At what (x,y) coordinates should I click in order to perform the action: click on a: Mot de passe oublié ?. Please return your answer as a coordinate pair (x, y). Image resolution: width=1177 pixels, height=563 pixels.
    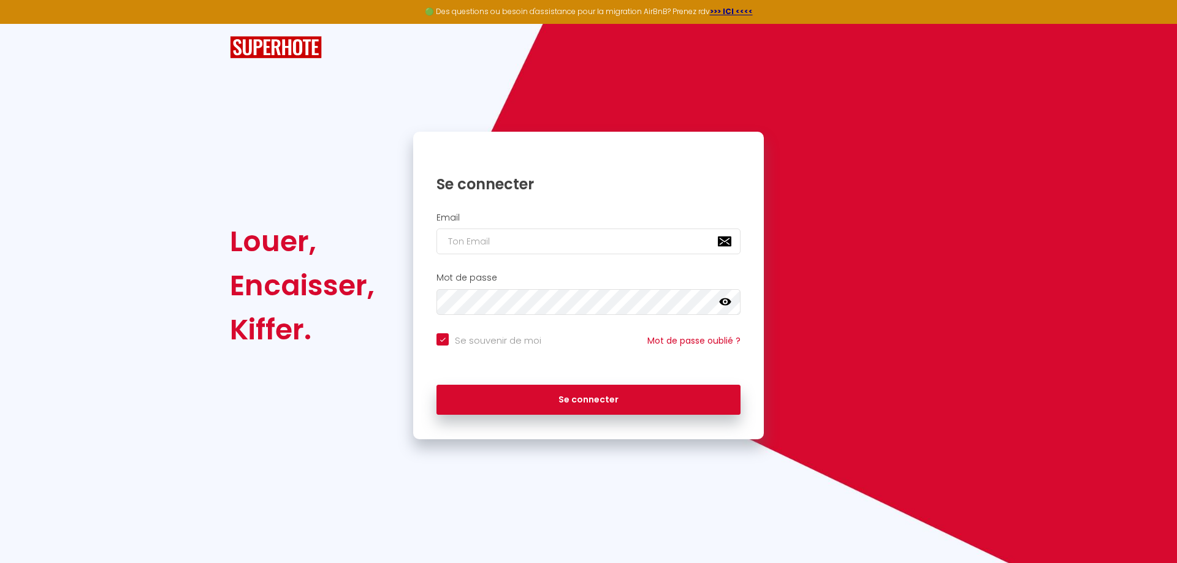
    Looking at the image, I should click on (694, 341).